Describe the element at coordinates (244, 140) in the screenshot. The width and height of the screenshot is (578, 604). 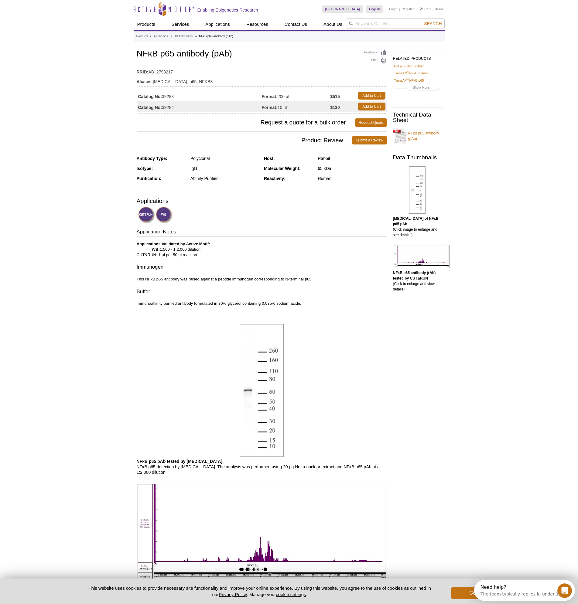
I see `span: Product Review` at that location.